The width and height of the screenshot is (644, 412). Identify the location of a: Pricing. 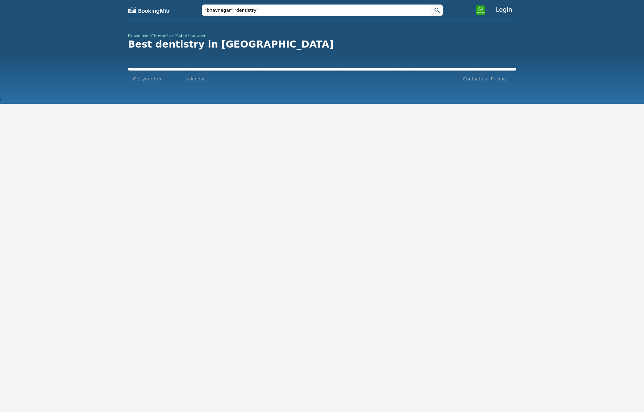
(498, 79).